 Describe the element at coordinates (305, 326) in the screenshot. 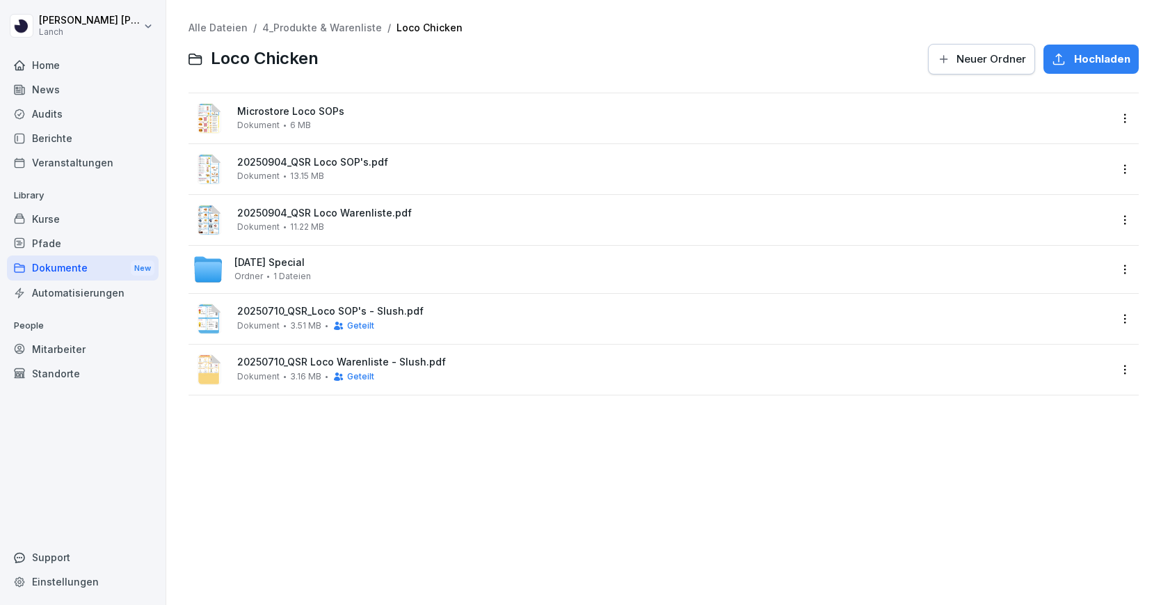

I see `span: 3.51 MB` at that location.